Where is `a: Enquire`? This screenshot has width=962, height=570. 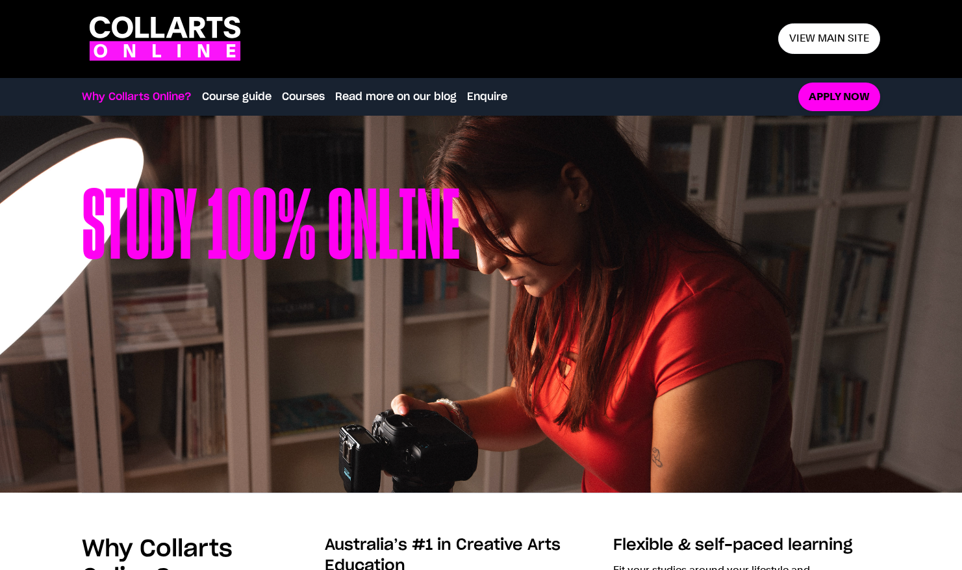 a: Enquire is located at coordinates (487, 97).